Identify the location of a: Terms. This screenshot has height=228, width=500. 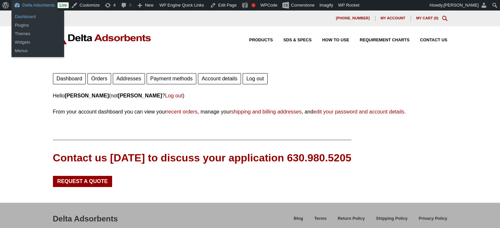
(320, 221).